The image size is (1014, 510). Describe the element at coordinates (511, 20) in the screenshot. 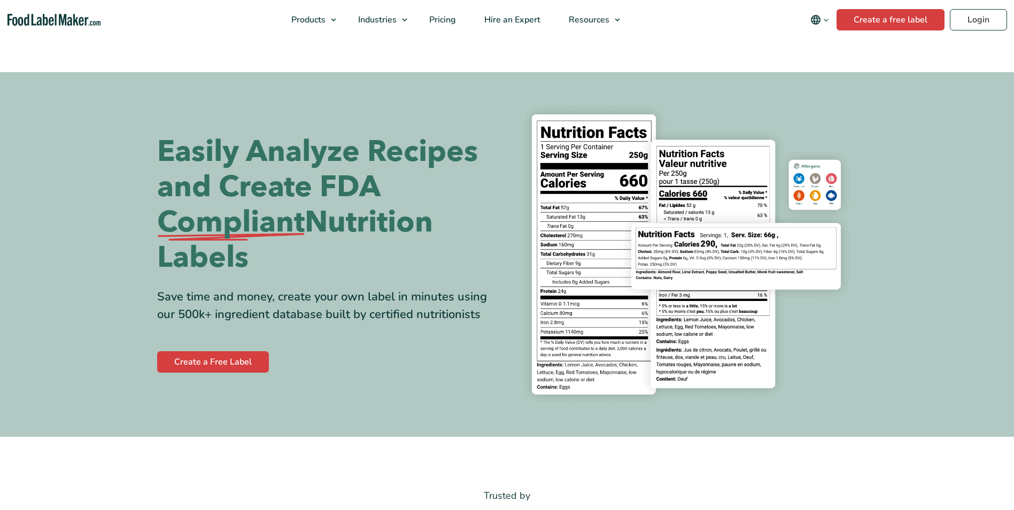

I see `span: Hire an Expert` at that location.